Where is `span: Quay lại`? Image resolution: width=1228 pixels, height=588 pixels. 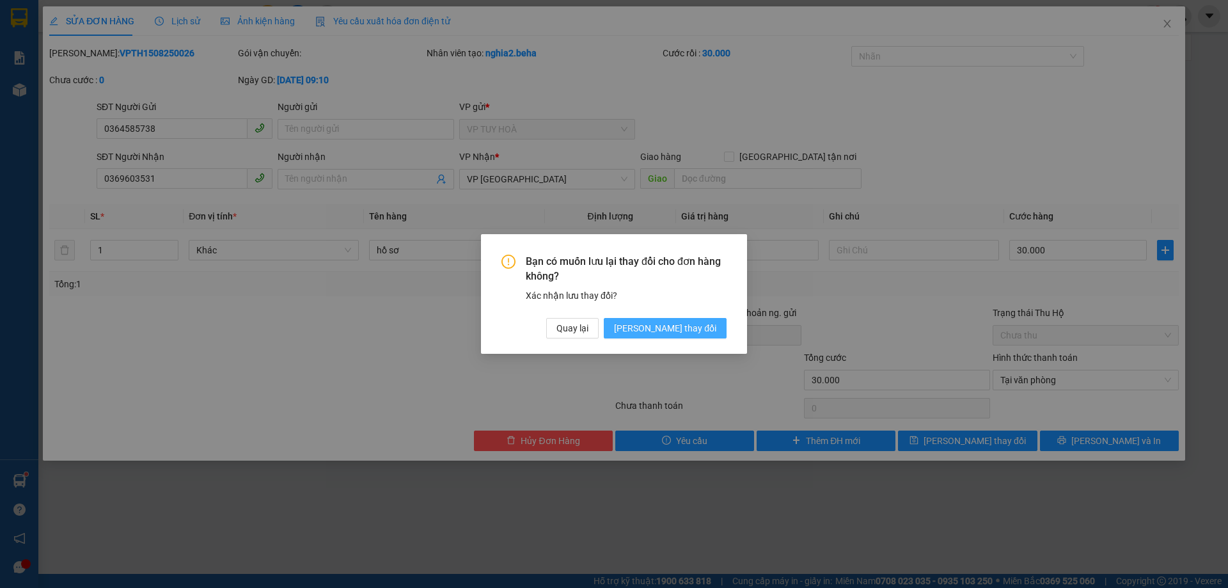
span: Quay lại is located at coordinates (572, 328).